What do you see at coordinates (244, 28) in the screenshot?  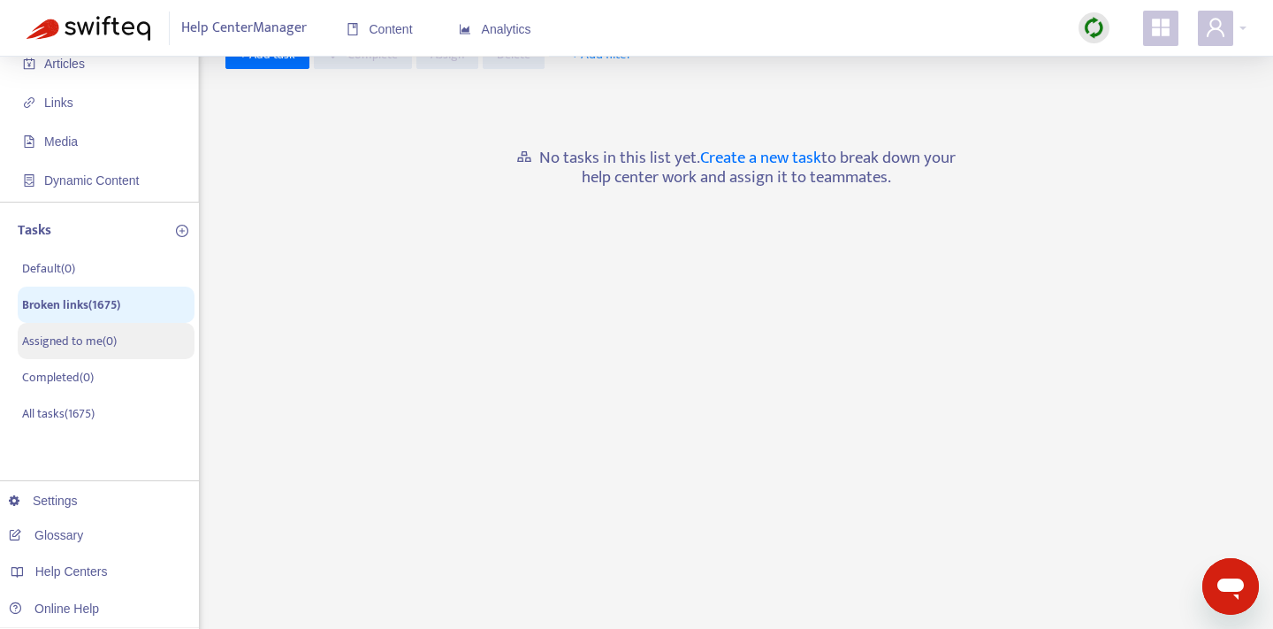 I see `span: Help Center Manager` at bounding box center [244, 28].